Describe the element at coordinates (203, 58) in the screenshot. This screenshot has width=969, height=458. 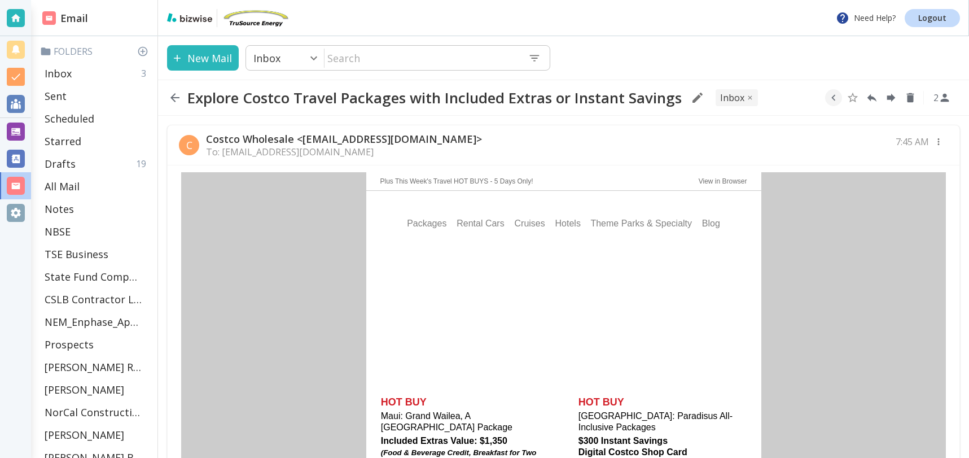
I see `button: New Mail` at that location.